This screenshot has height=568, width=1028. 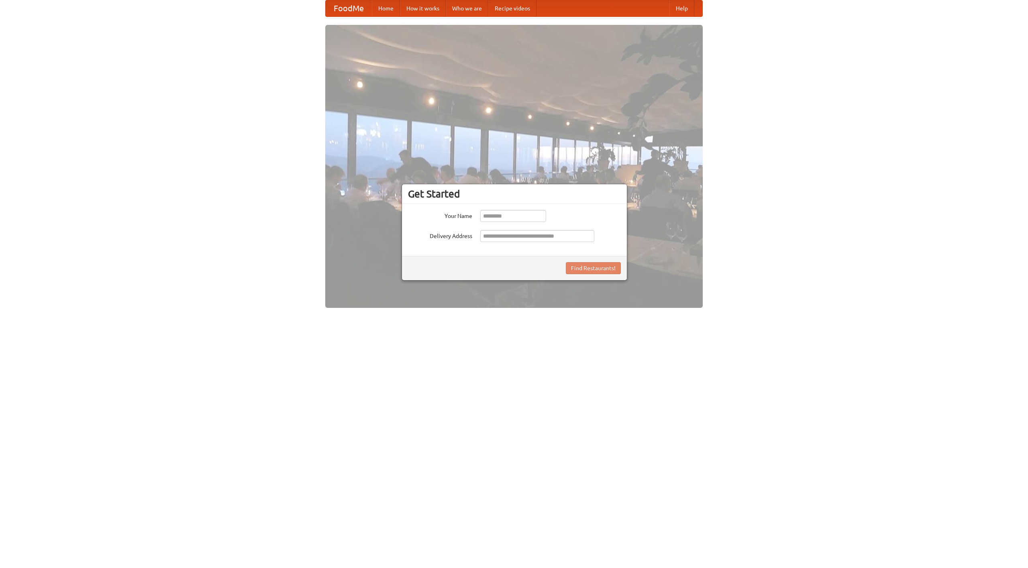 I want to click on label: Your Name, so click(x=440, y=215).